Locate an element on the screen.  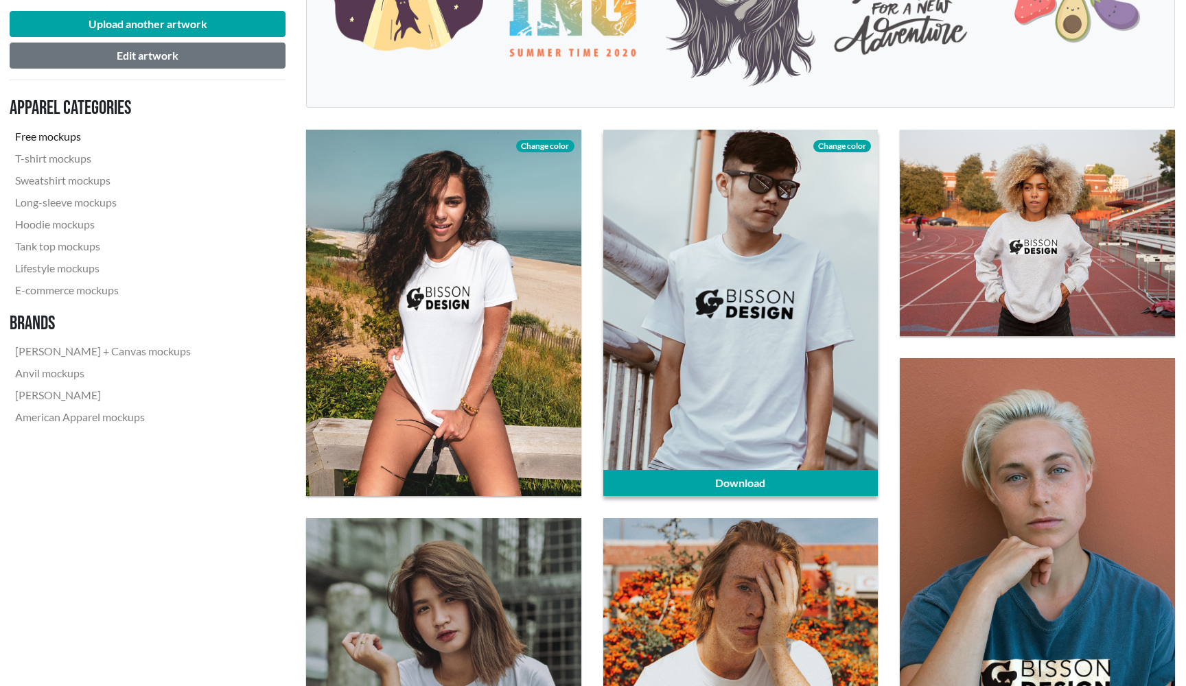
a: Lifestyle mockups is located at coordinates (103, 268).